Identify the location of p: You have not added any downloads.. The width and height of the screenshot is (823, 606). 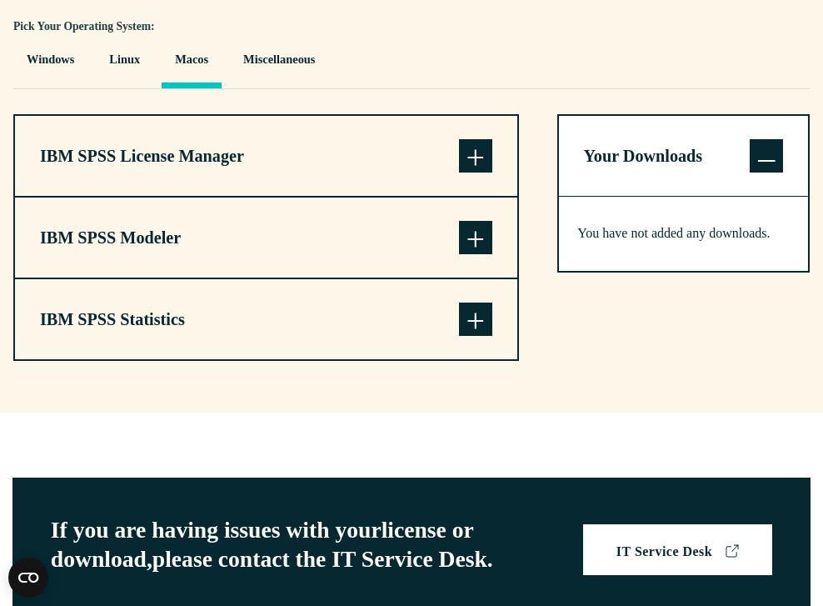
(683, 233).